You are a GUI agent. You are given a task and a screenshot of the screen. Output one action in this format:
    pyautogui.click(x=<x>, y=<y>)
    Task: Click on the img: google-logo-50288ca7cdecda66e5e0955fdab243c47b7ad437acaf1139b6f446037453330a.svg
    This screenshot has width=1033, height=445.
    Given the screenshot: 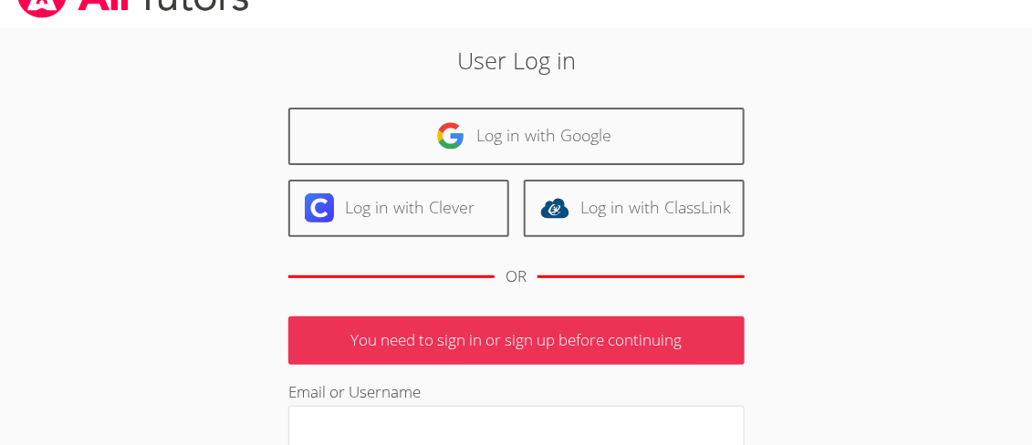 What is the action you would take?
    pyautogui.click(x=451, y=136)
    